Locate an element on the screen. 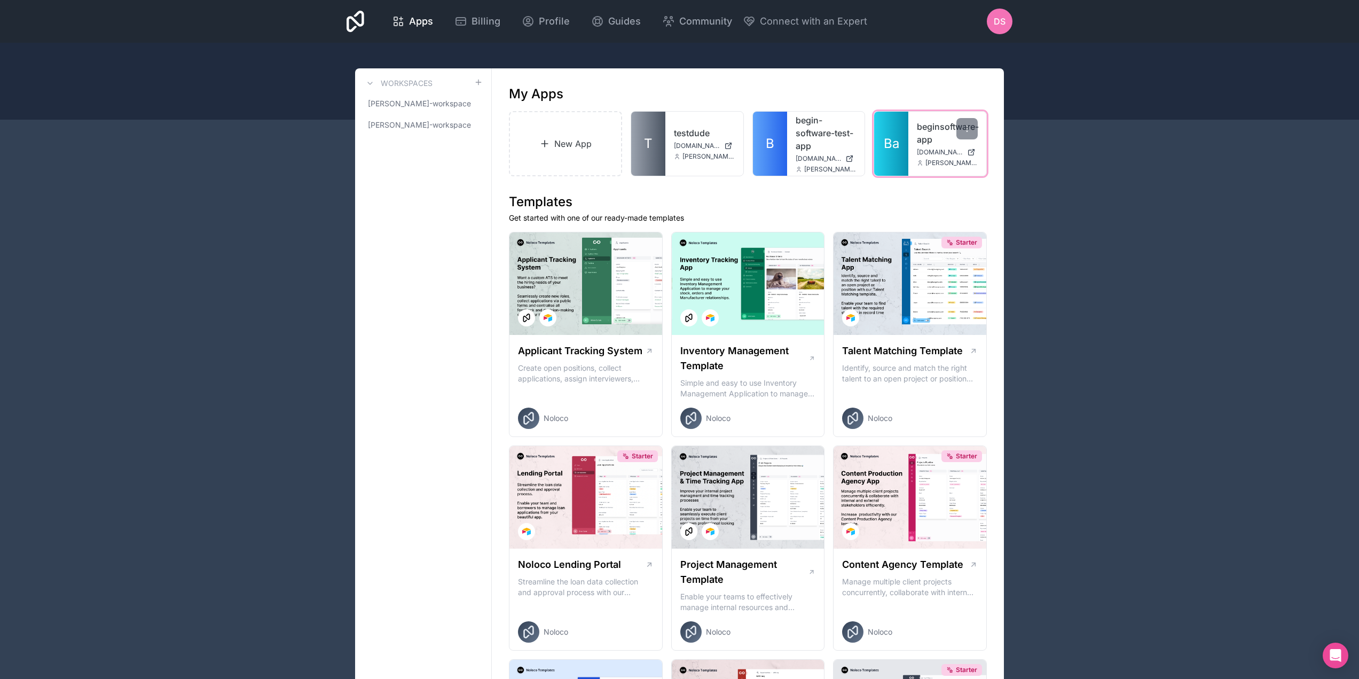 This screenshot has height=679, width=1359. a: Apps is located at coordinates (412, 21).